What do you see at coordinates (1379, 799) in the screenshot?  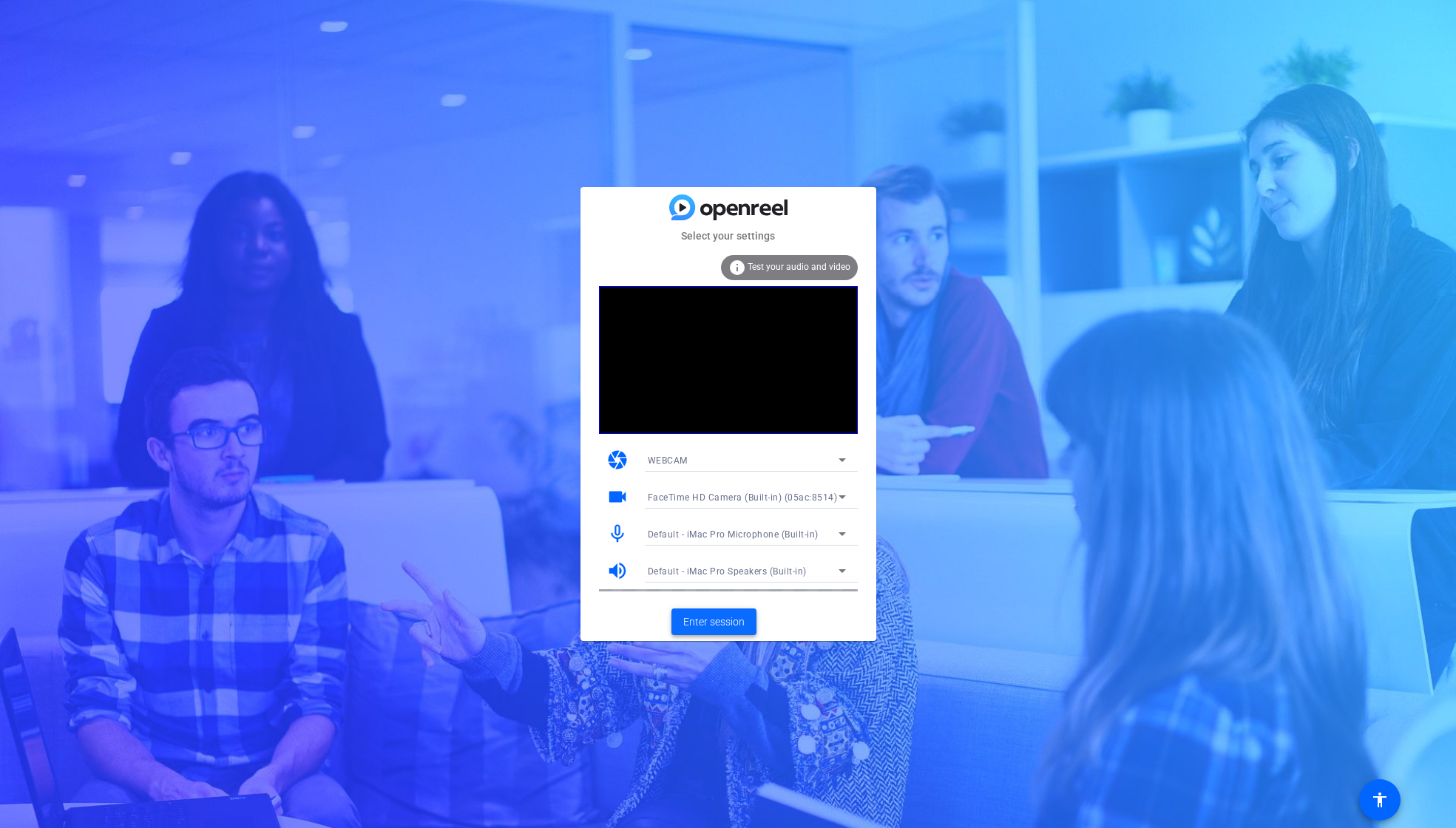 I see `mat-icon: accessibility` at bounding box center [1379, 799].